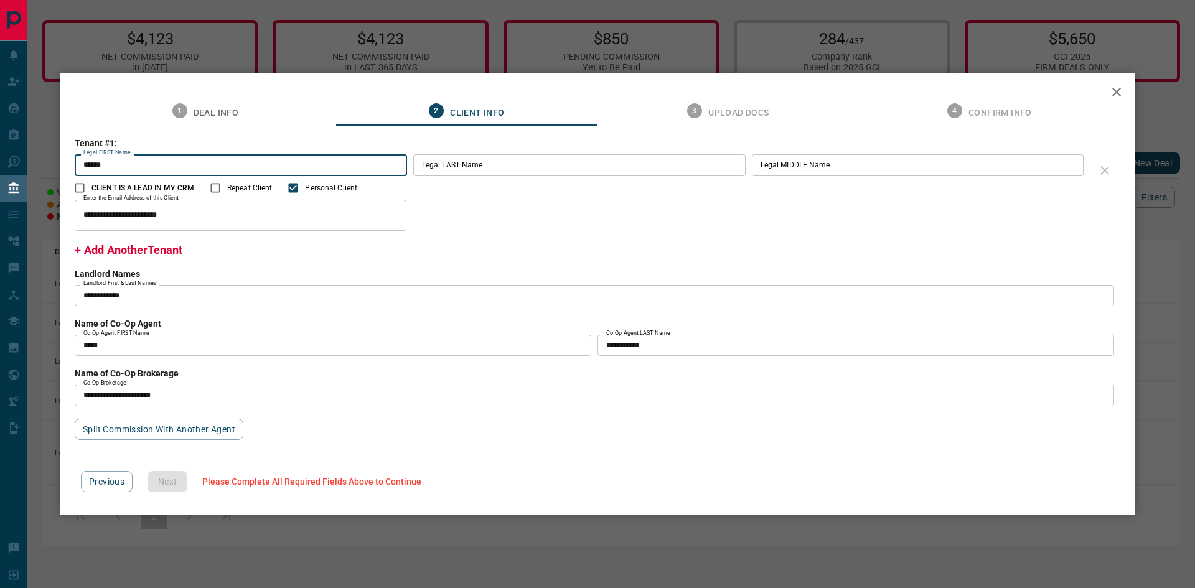 This screenshot has width=1195, height=588. I want to click on span: CLIENT IS A LEAD IN MY CRM, so click(142, 188).